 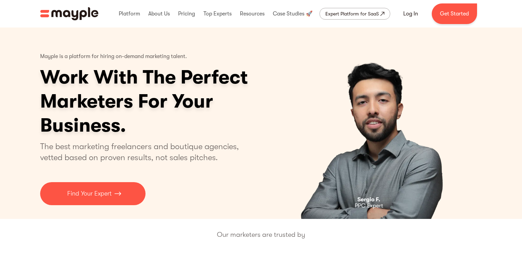 What do you see at coordinates (129, 14) in the screenshot?
I see `div: Platform` at bounding box center [129, 14].